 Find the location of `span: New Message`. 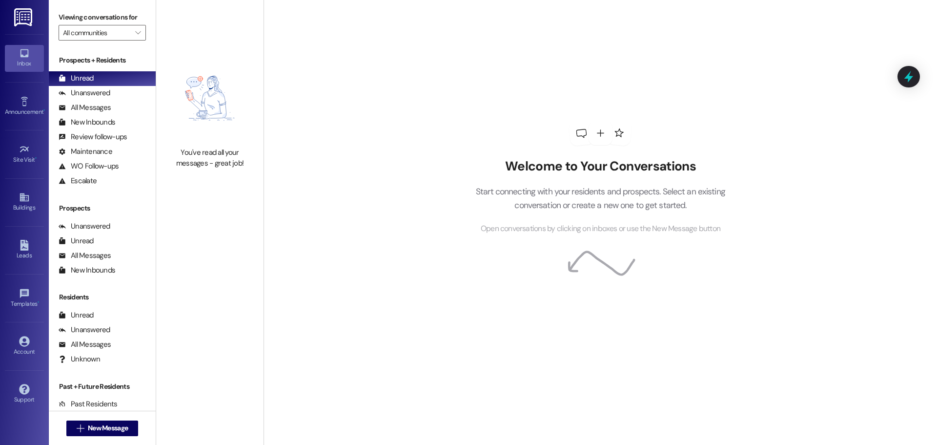

span: New Message is located at coordinates (108, 428).